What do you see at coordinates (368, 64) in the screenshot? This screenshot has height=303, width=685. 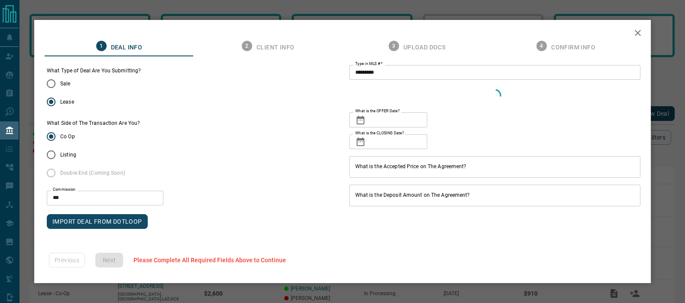 I see `label: Type in MLS #` at bounding box center [368, 64].